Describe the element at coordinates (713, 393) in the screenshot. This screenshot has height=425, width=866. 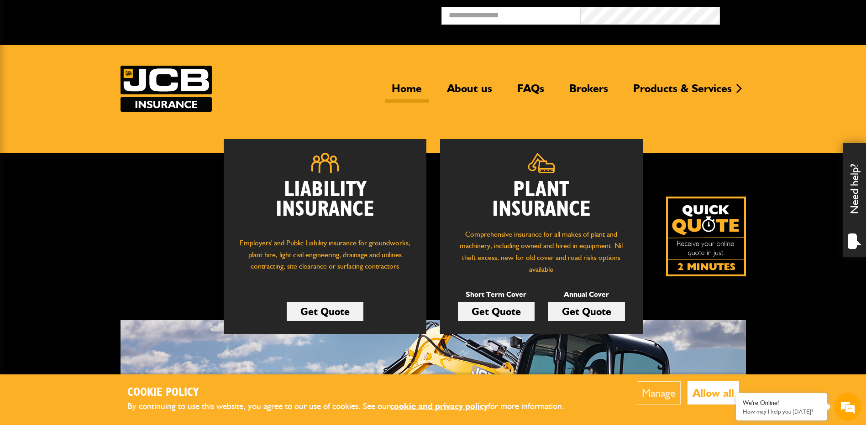
I see `button: Allow all` at that location.